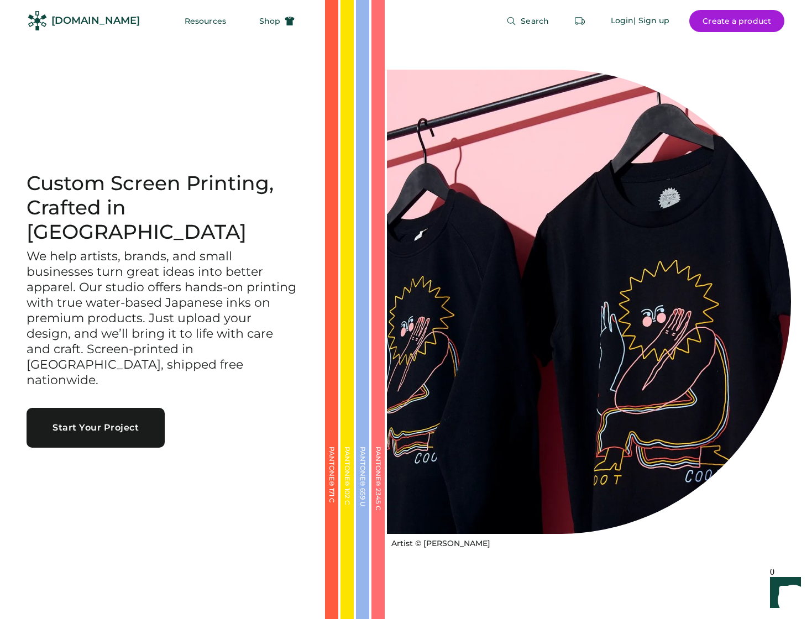  What do you see at coordinates (277, 21) in the screenshot?
I see `button: Shop` at bounding box center [277, 21].